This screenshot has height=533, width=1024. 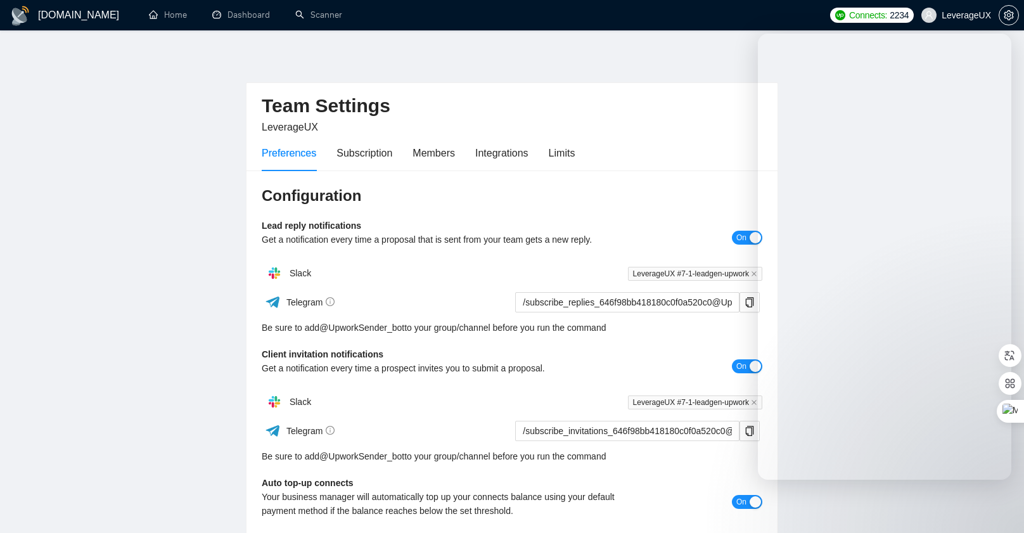 What do you see at coordinates (290, 127) in the screenshot?
I see `span: LeverageUX` at bounding box center [290, 127].